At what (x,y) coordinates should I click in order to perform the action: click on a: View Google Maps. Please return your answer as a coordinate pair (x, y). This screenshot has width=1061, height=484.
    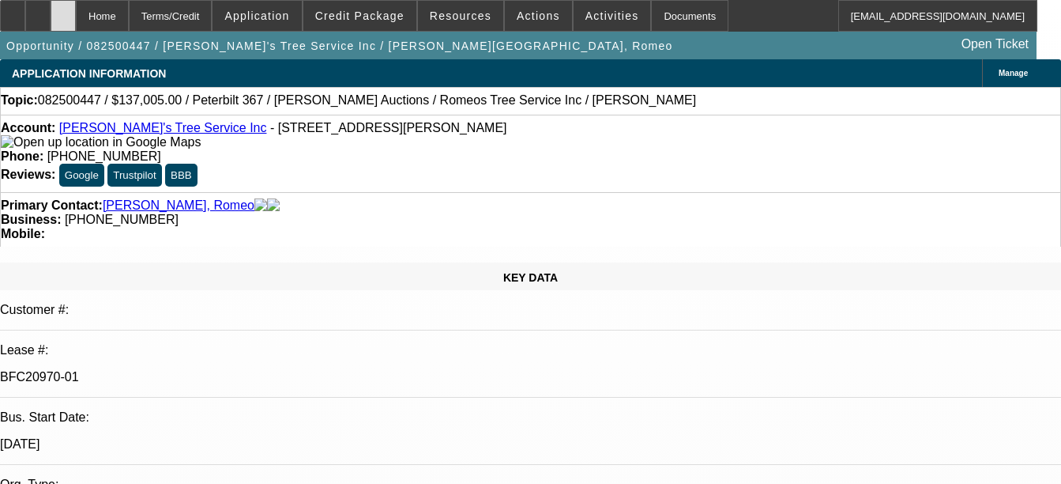
    Looking at the image, I should click on (100, 141).